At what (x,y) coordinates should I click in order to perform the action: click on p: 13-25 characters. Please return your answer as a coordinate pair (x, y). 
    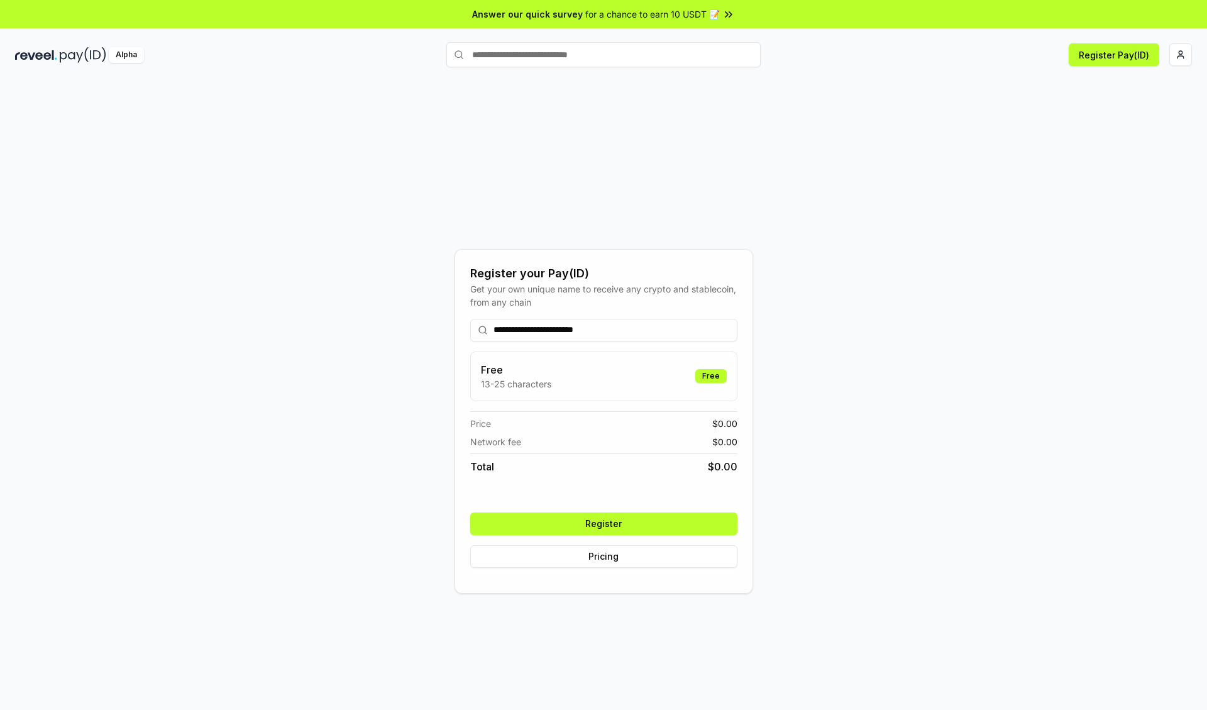
    Looking at the image, I should click on (516, 383).